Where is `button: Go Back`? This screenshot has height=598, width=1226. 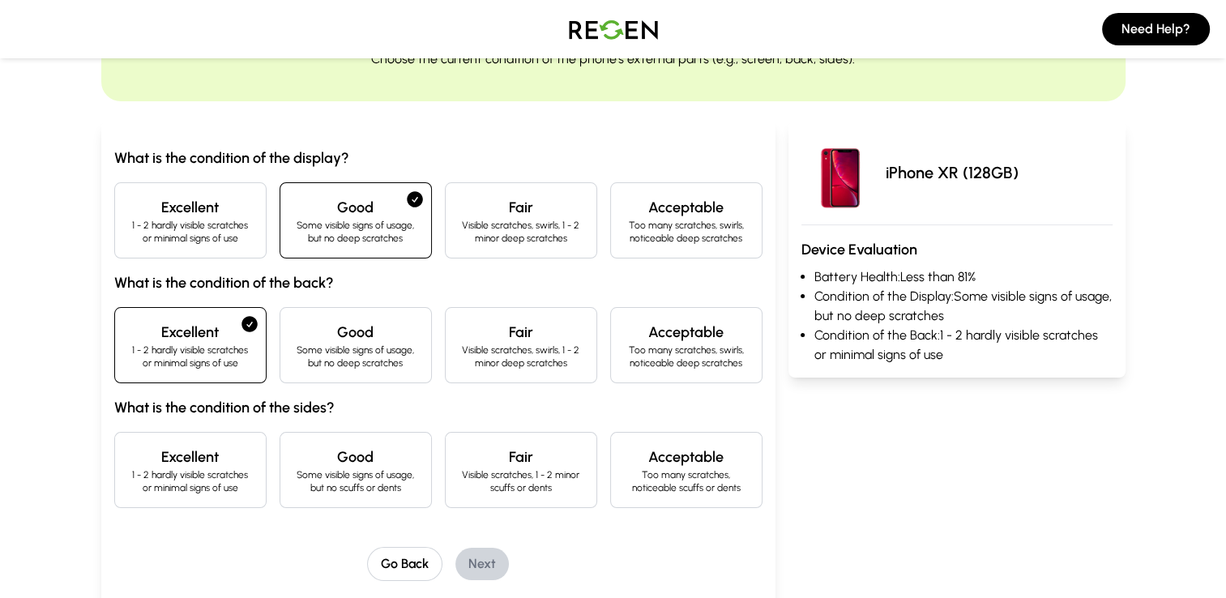
button: Go Back is located at coordinates (405, 564).